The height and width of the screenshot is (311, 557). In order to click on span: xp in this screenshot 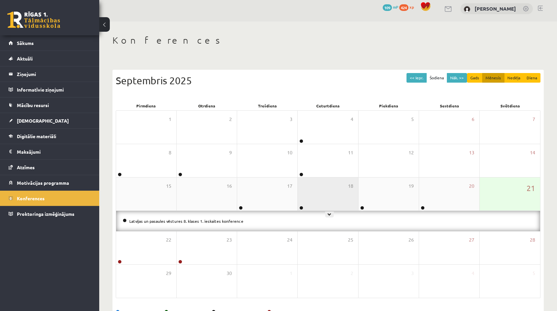, I will do `click(411, 7)`.